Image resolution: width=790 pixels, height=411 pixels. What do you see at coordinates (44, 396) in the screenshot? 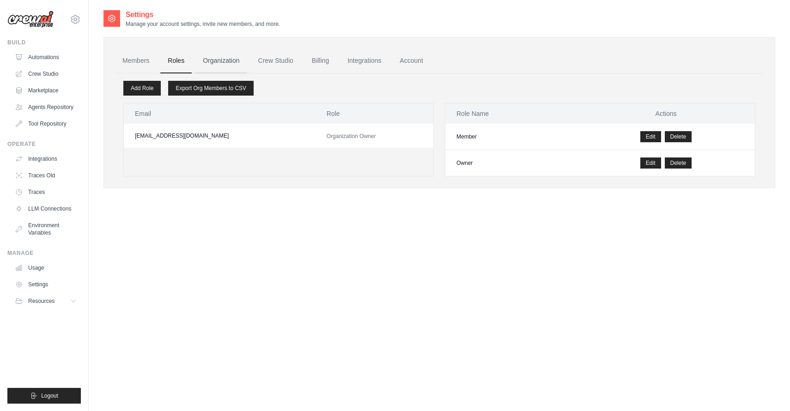
I see `button: Logout` at bounding box center [44, 396].